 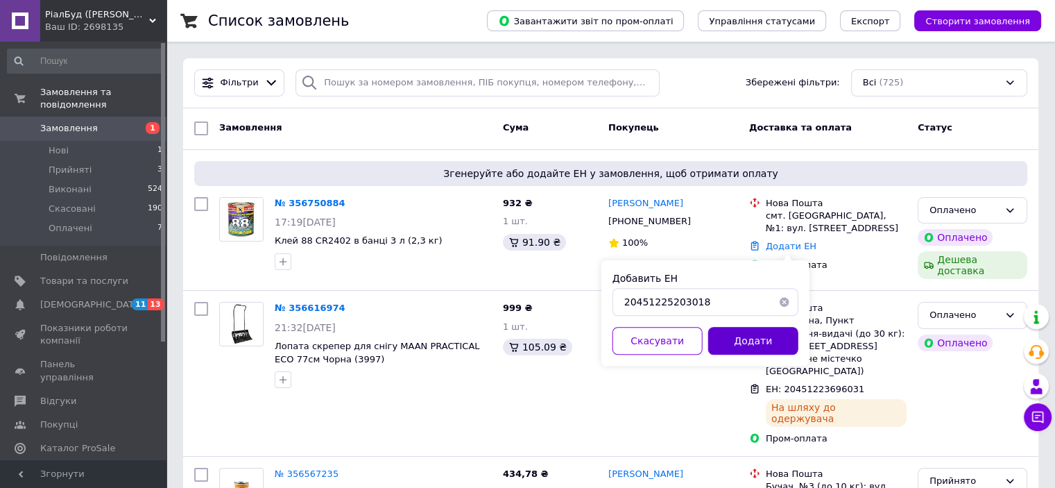 I want to click on span: Замовлення та повідомлення, so click(x=103, y=99).